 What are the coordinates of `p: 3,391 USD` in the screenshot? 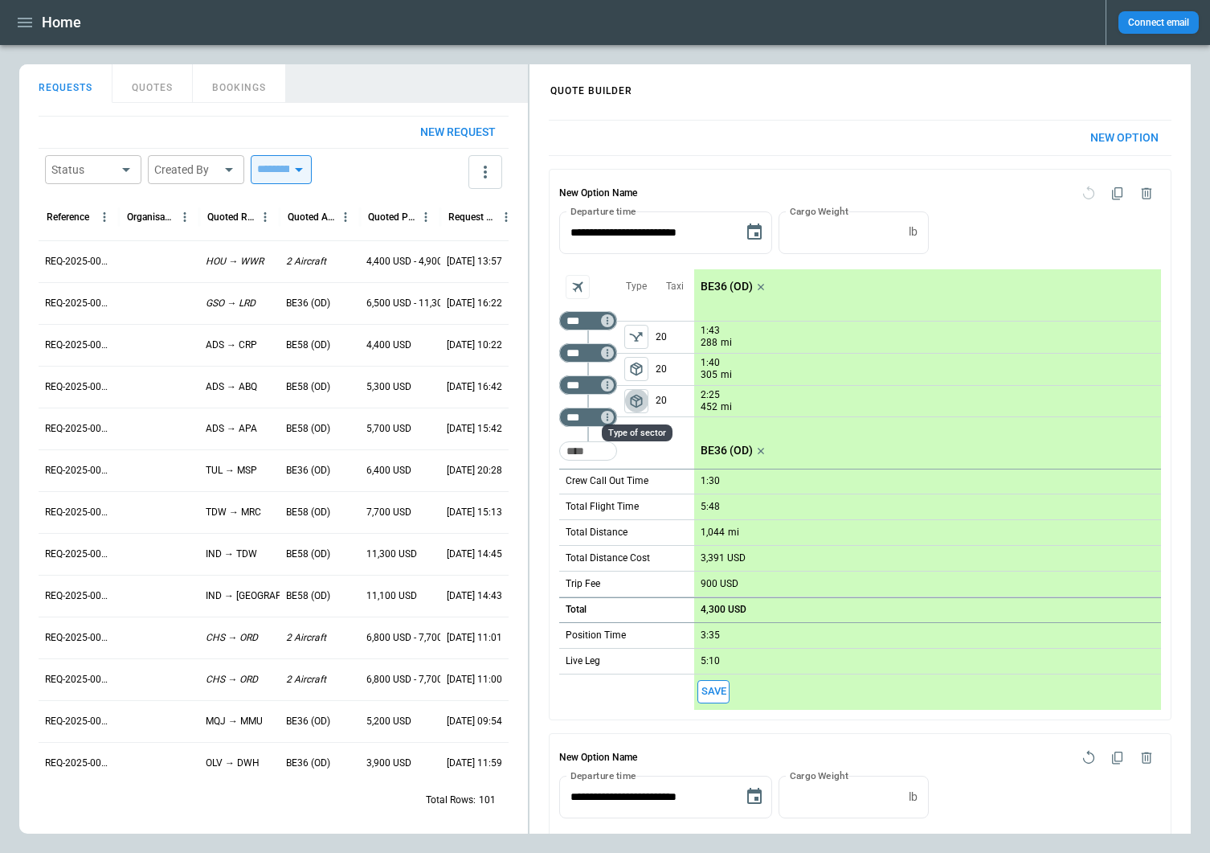 It's located at (723, 558).